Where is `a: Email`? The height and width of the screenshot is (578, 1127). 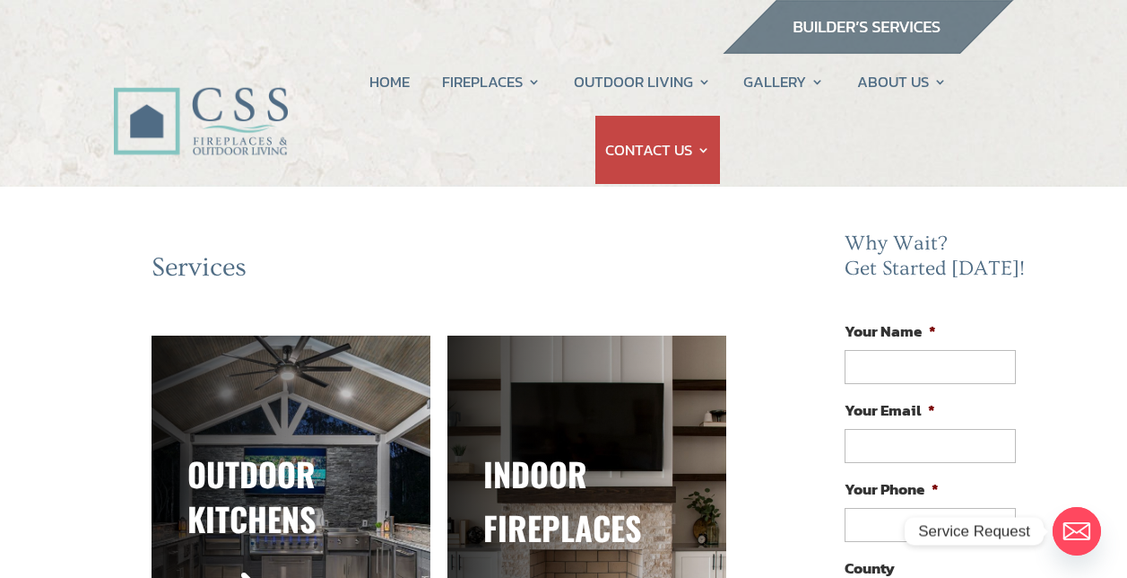 a: Email is located at coordinates (1077, 531).